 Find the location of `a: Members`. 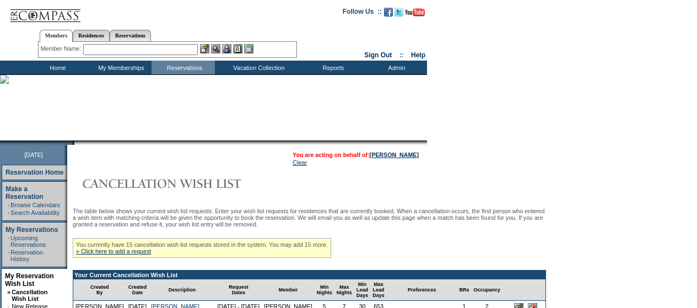

a: Members is located at coordinates (56, 36).